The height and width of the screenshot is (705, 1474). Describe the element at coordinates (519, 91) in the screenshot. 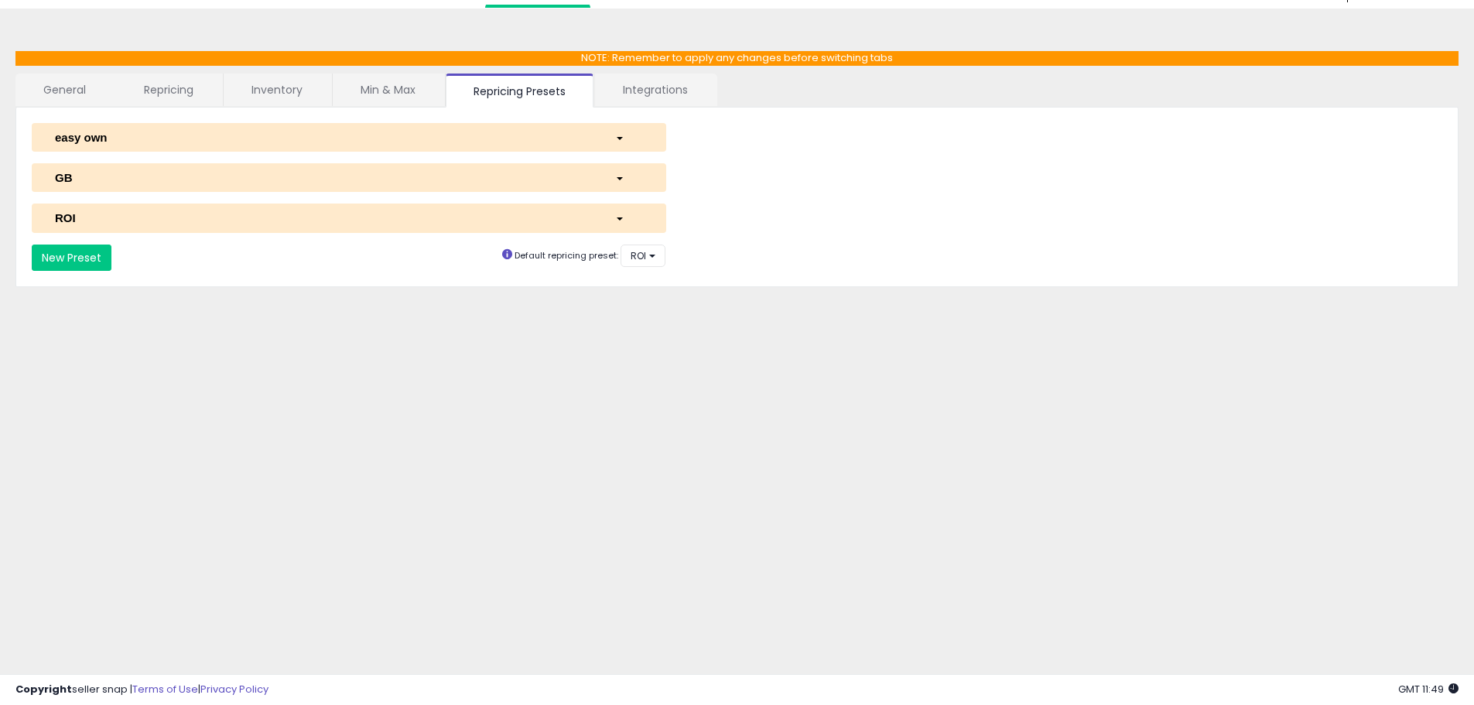

I see `a: Repricing Presets` at that location.